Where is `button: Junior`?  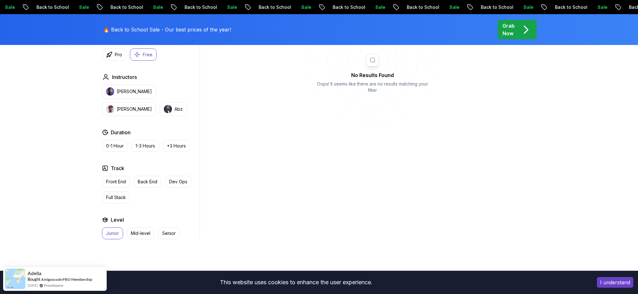
button: Junior is located at coordinates (112, 233).